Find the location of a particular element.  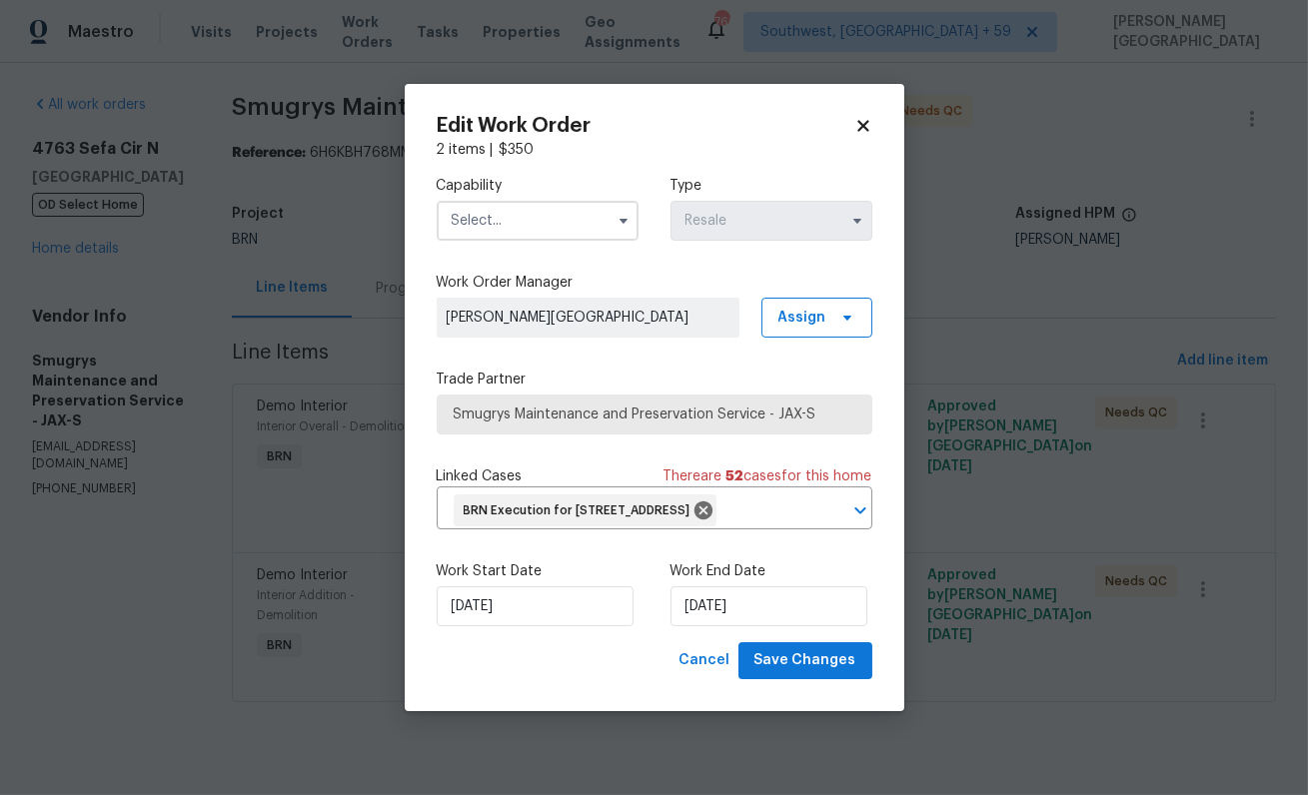

label: Trade Partner is located at coordinates (655, 380).